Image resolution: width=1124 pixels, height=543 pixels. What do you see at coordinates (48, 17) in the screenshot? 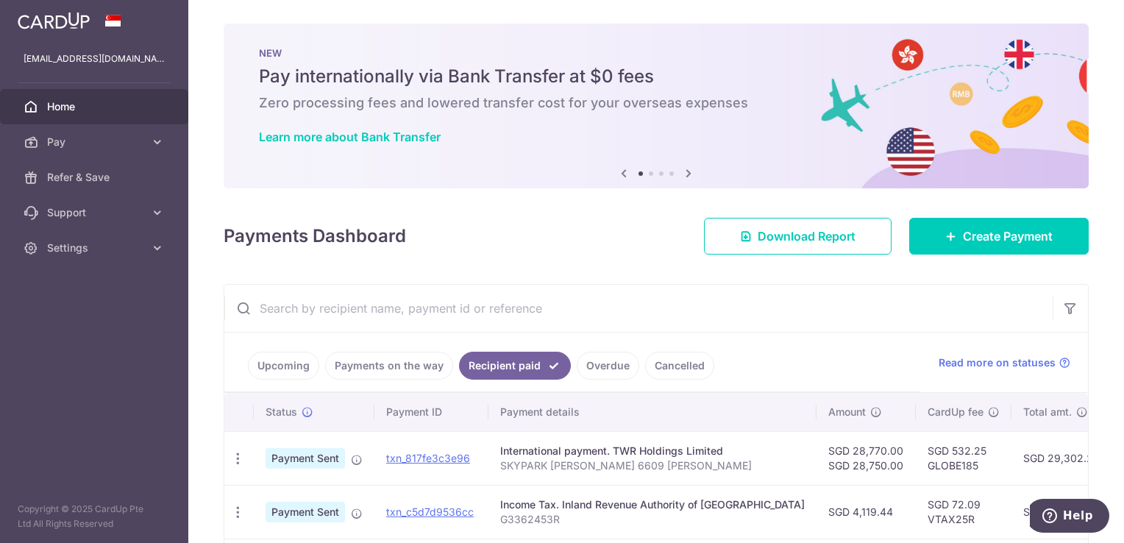
I see `span: Help` at bounding box center [48, 17].